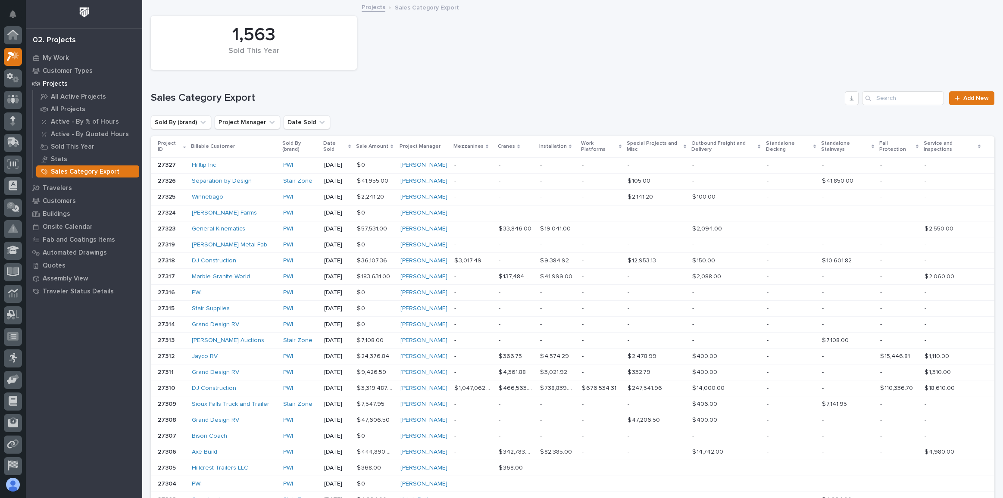 The height and width of the screenshot is (498, 1003). Describe the element at coordinates (705, 356) in the screenshot. I see `p: $ 400.00` at that location.